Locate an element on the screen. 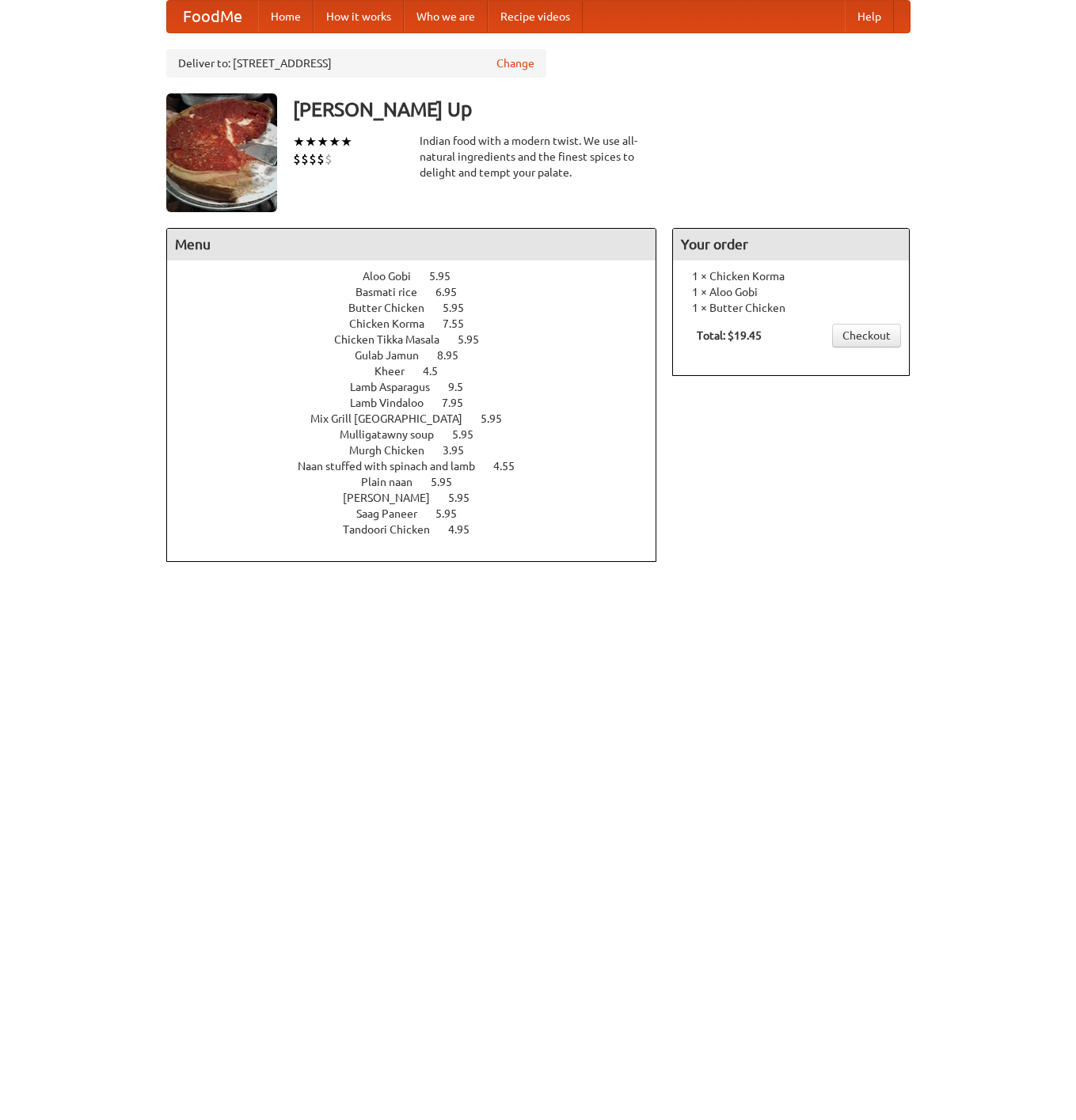 This screenshot has height=1120, width=1076. a: Mulligatawny soup 5.95 is located at coordinates (421, 434).